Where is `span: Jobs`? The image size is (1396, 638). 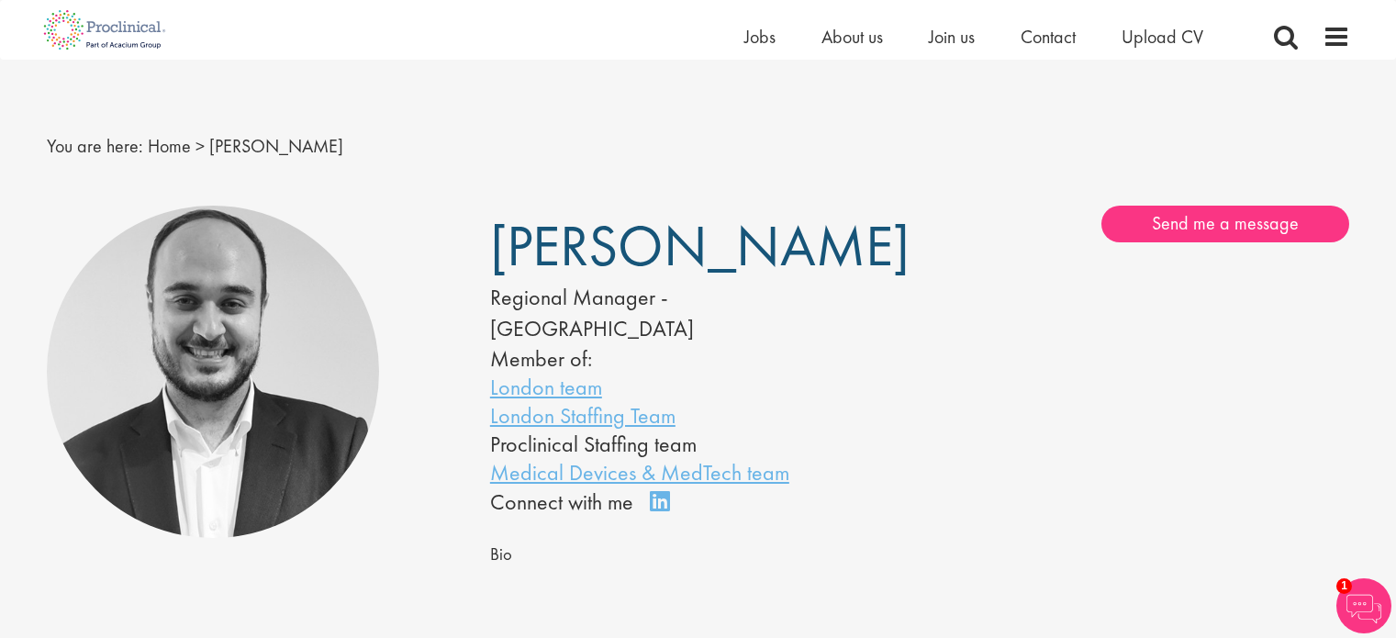 span: Jobs is located at coordinates (760, 37).